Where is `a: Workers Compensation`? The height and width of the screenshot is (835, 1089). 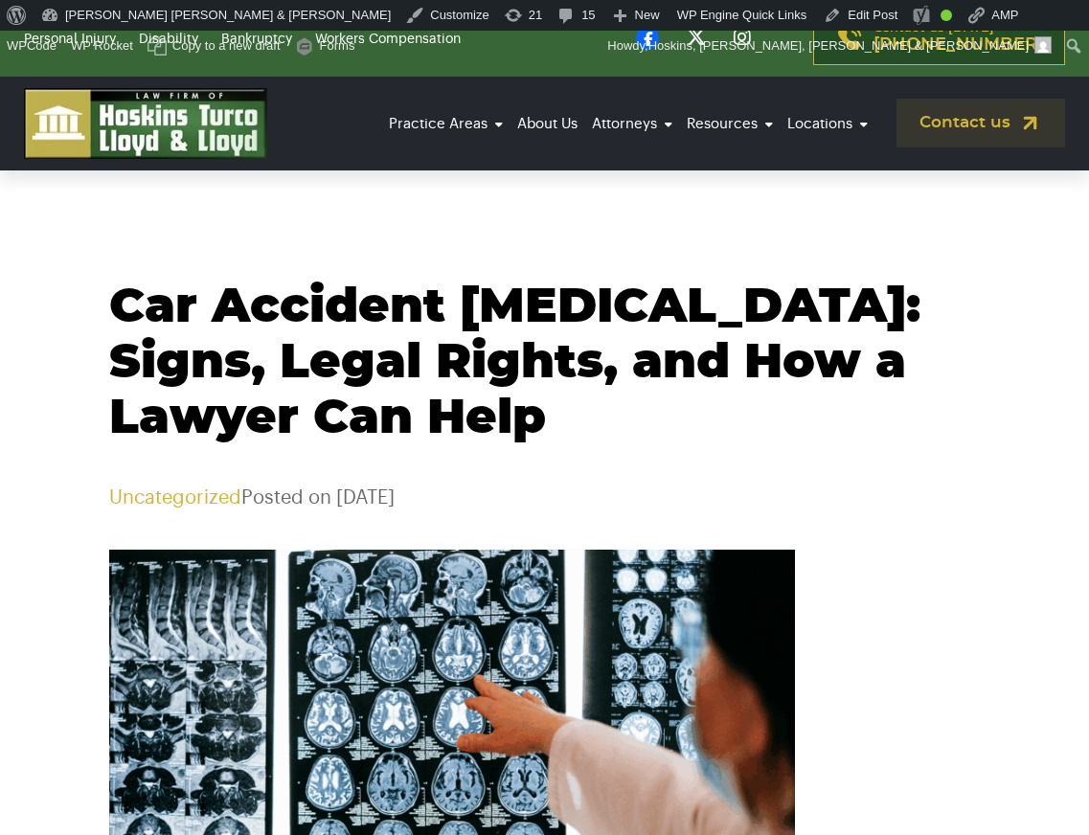 a: Workers Compensation is located at coordinates (388, 39).